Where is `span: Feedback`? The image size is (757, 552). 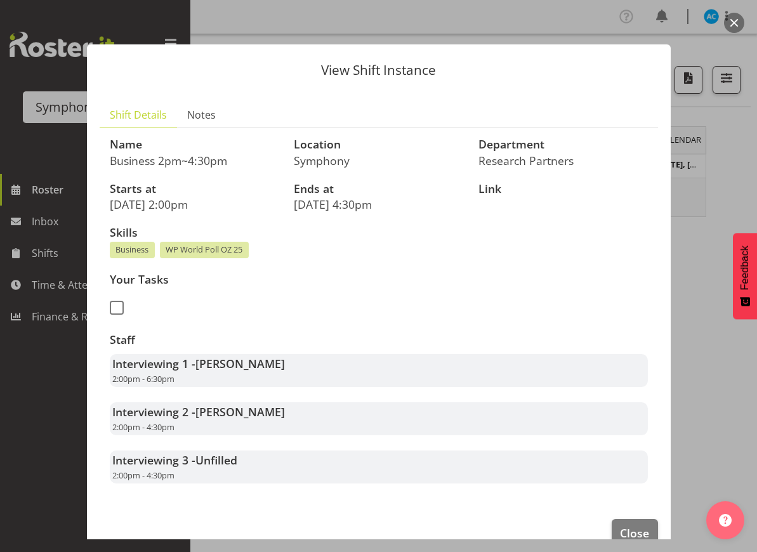
span: Feedback is located at coordinates (745, 268).